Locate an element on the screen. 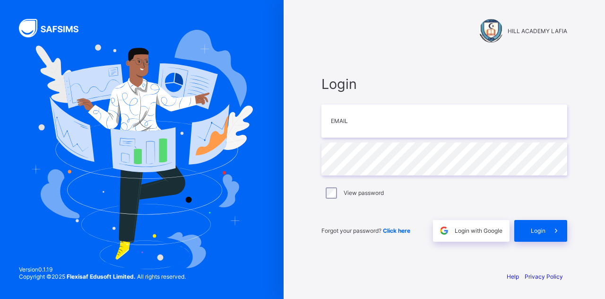  a: Click here is located at coordinates (396, 230).